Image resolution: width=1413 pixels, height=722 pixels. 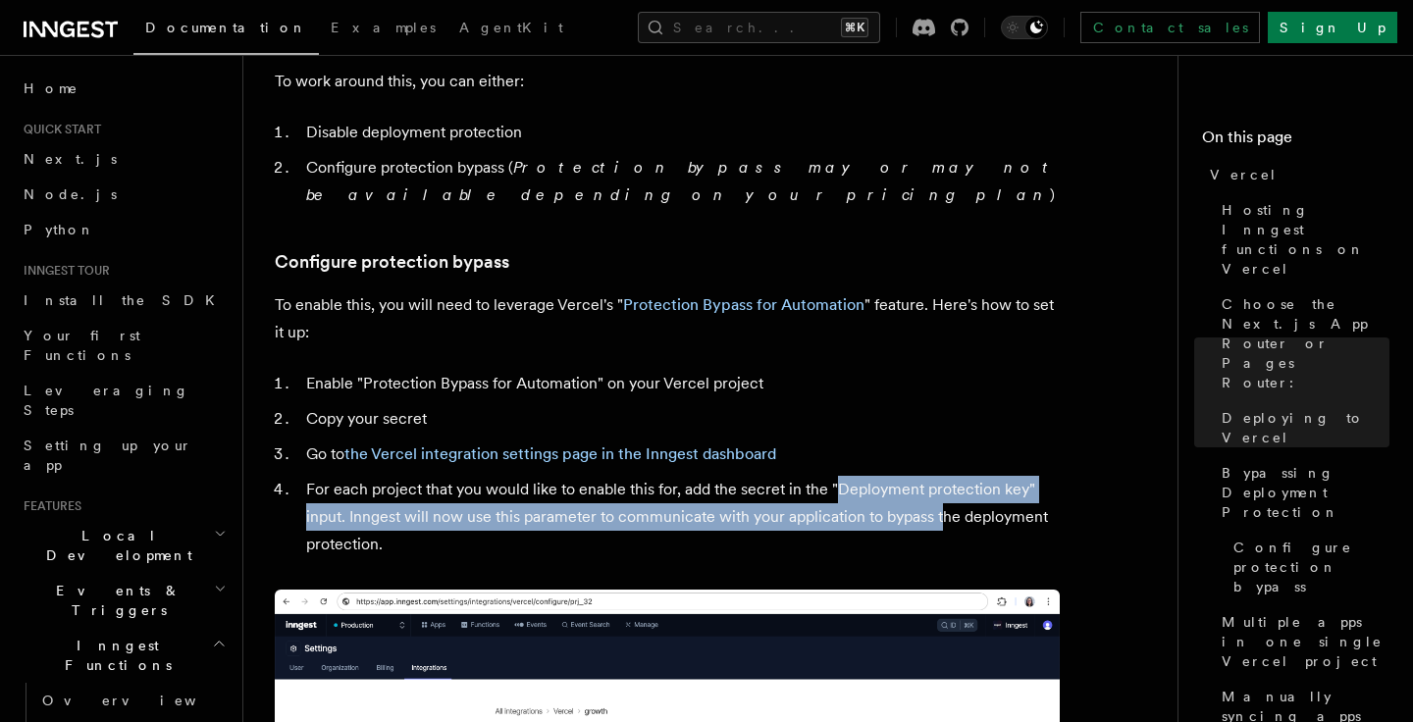 I want to click on a: Setting up your app, so click(x=123, y=455).